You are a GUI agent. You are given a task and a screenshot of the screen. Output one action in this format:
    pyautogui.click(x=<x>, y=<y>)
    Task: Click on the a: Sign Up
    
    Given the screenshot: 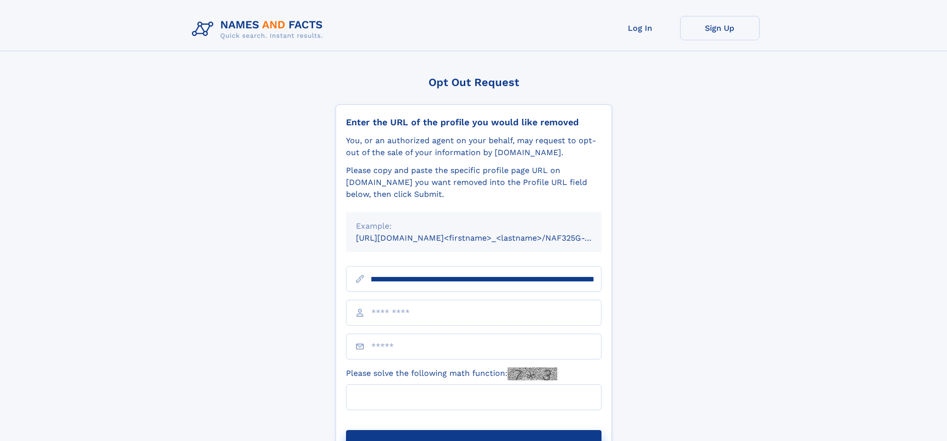 What is the action you would take?
    pyautogui.click(x=720, y=28)
    